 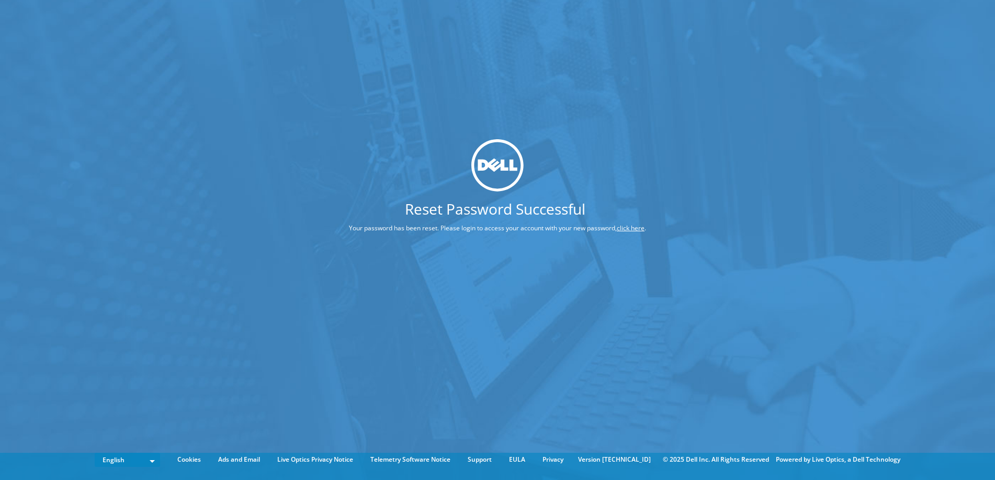 I want to click on a: Cookies, so click(x=189, y=460).